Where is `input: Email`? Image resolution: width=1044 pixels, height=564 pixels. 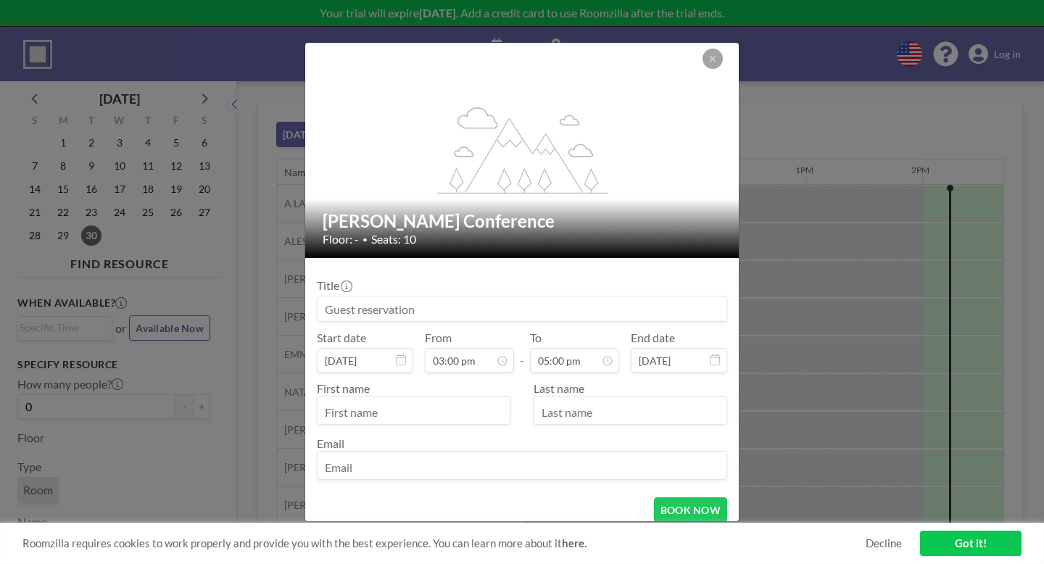
input: Email is located at coordinates (522, 467).